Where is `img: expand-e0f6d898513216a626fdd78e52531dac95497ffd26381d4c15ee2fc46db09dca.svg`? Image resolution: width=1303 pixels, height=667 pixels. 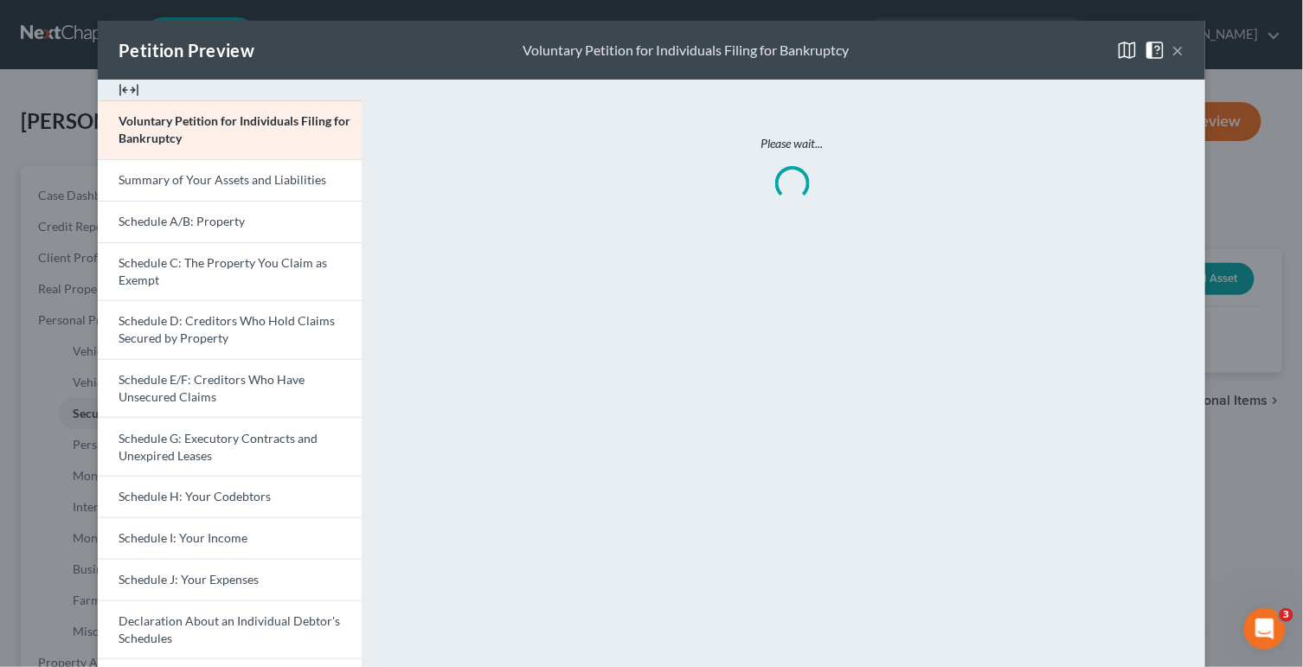 img: expand-e0f6d898513216a626fdd78e52531dac95497ffd26381d4c15ee2fc46db09dca.svg is located at coordinates (129, 90).